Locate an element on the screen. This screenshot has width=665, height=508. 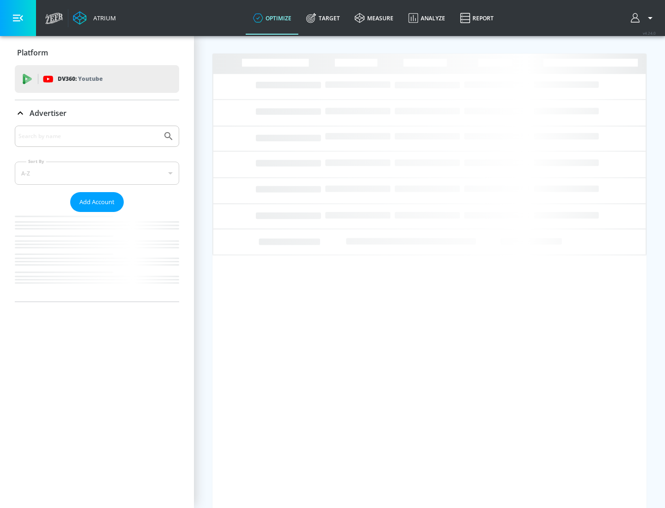
div: Atrium is located at coordinates (102, 18).